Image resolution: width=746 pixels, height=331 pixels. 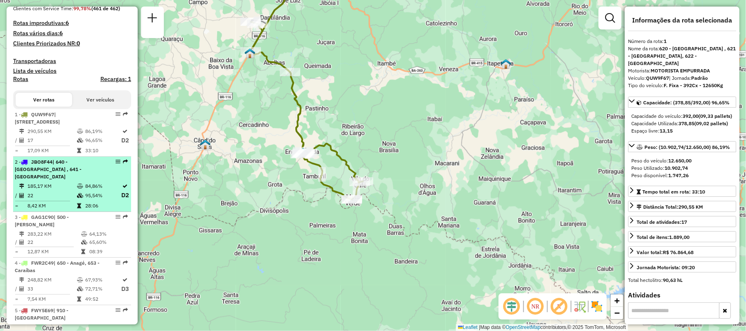 I want to click on span: Total de atividades:, so click(x=661, y=222).